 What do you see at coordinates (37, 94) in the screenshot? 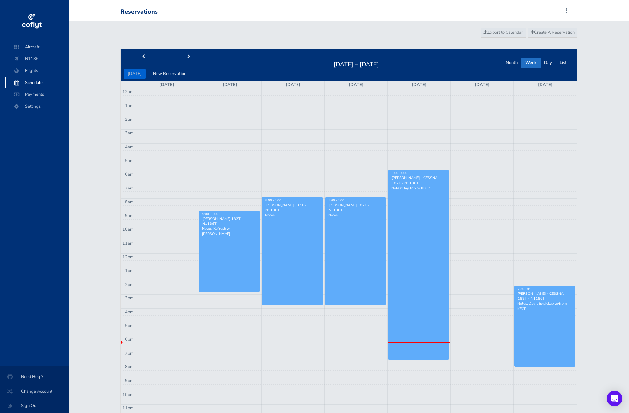
I see `span: Payments` at bounding box center [37, 94].